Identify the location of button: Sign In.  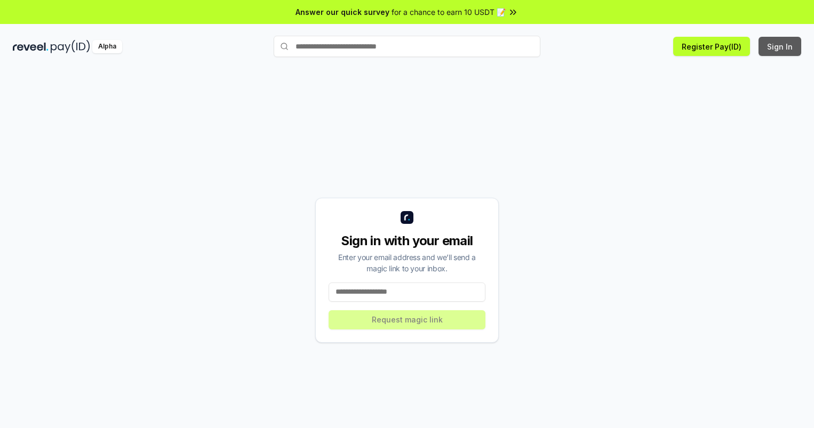
(780, 46).